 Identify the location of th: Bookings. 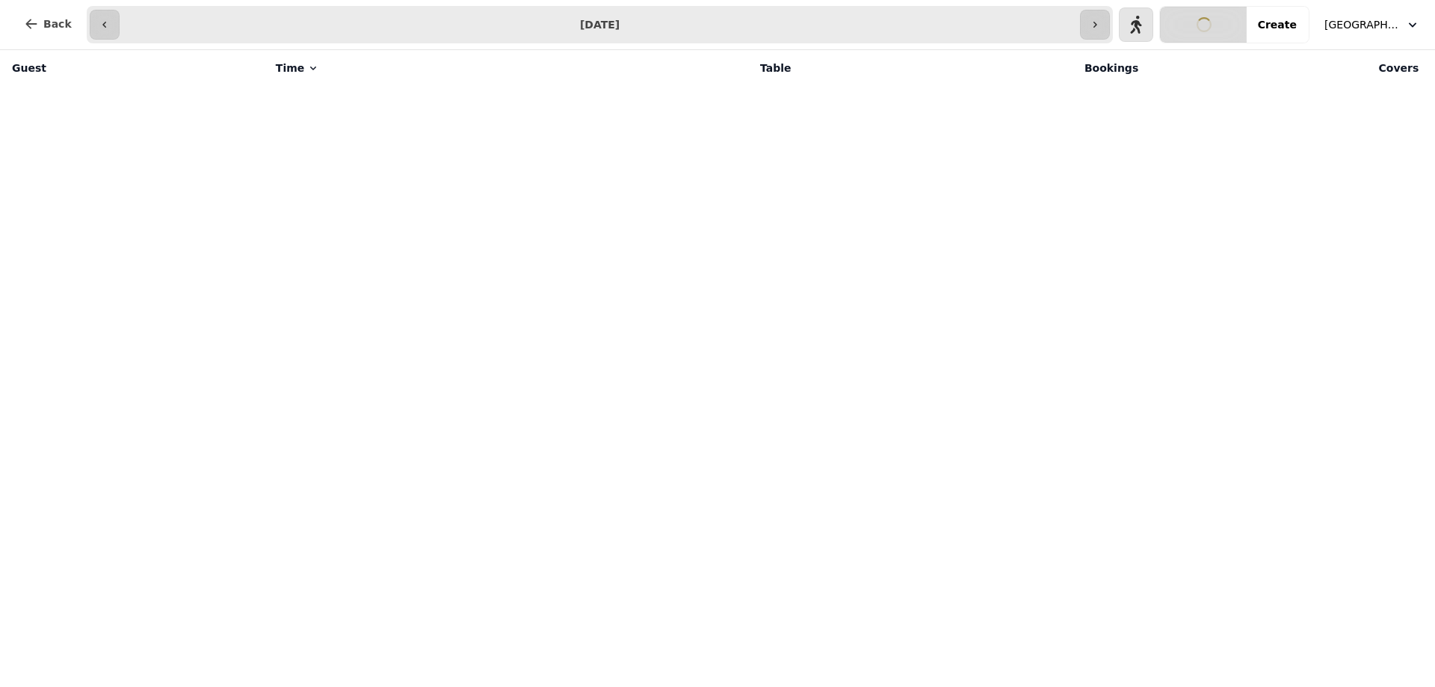
(974, 68).